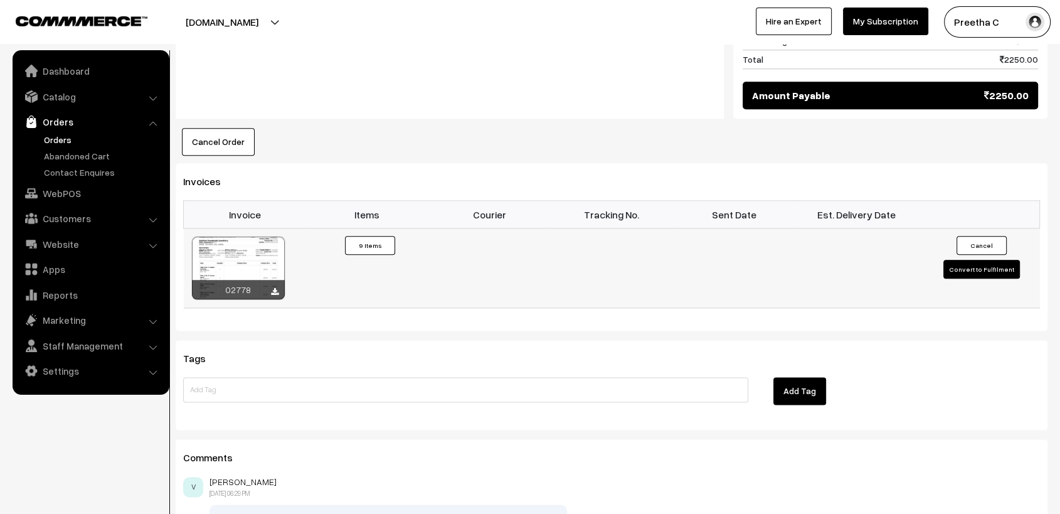 Image resolution: width=1060 pixels, height=514 pixels. What do you see at coordinates (90, 97) in the screenshot?
I see `a: Catalog` at bounding box center [90, 97].